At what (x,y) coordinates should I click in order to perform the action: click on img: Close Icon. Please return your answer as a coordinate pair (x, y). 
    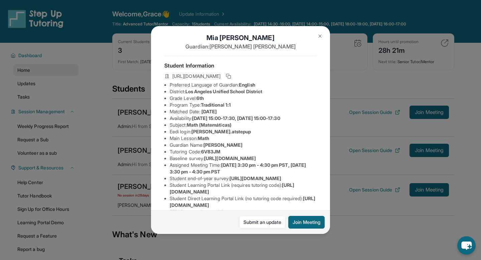
    Looking at the image, I should click on (320, 36).